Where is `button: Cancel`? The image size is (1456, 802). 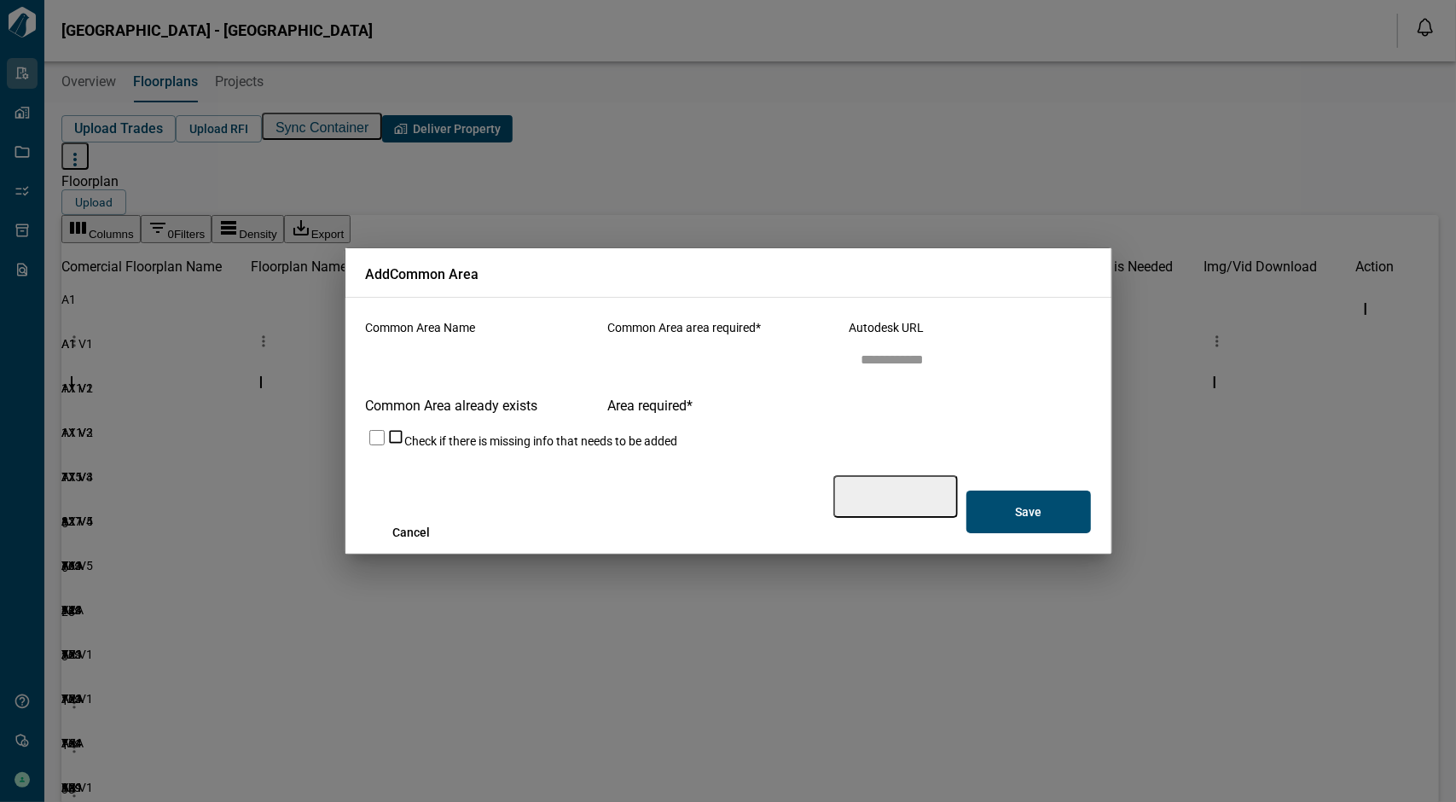
button: Cancel is located at coordinates (896, 496).